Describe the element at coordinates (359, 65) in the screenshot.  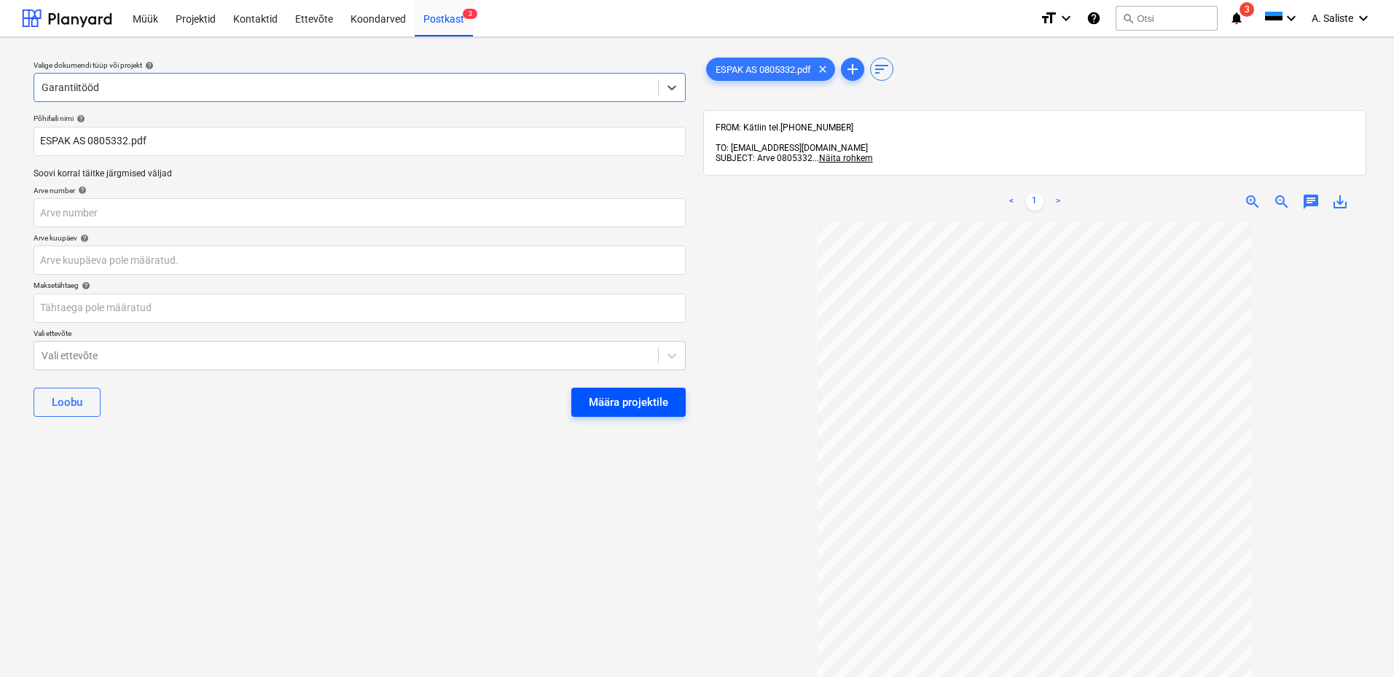
I see `div: Valige dokumendi tüüp või projekt` at that location.